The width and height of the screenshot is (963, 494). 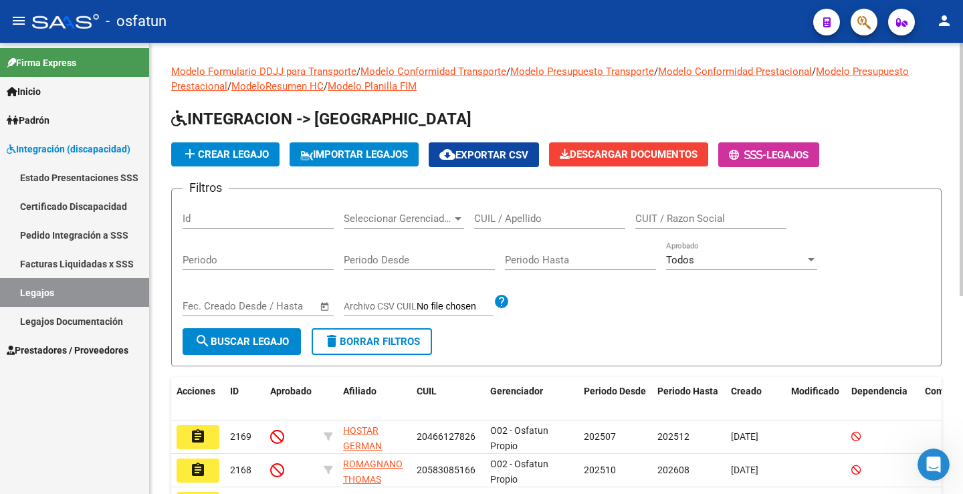 I want to click on span: Archivo CSV CUIL, so click(x=380, y=306).